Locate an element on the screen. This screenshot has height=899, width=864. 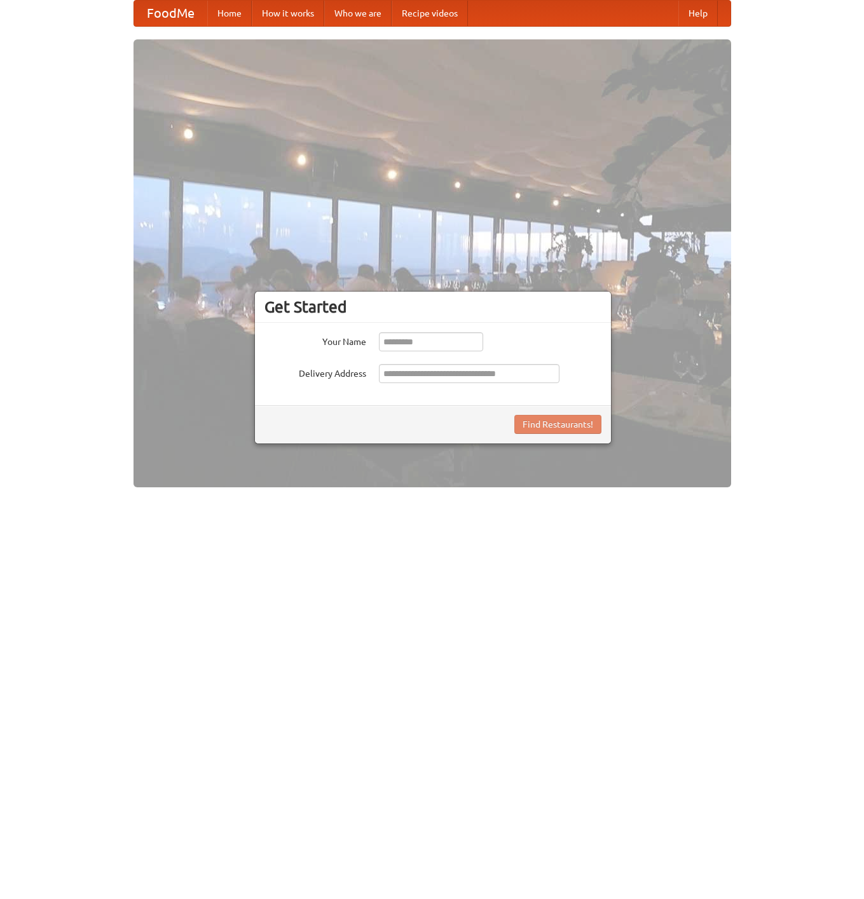
label: Delivery Address is located at coordinates (315, 372).